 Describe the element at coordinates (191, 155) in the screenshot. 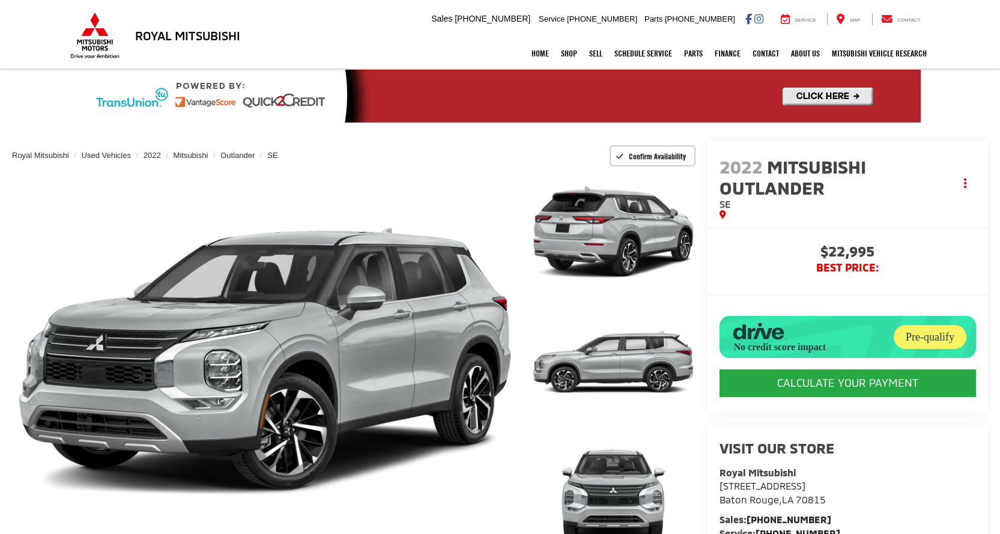

I see `span: Mitsubishi` at that location.